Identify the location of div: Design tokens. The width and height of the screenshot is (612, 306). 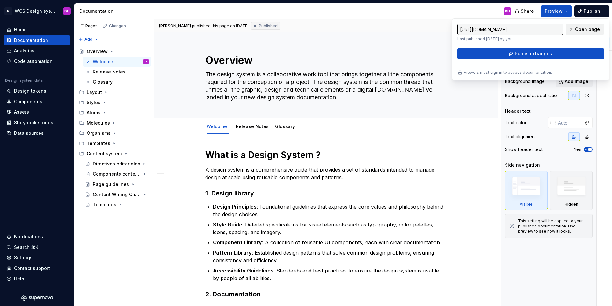
(30, 91).